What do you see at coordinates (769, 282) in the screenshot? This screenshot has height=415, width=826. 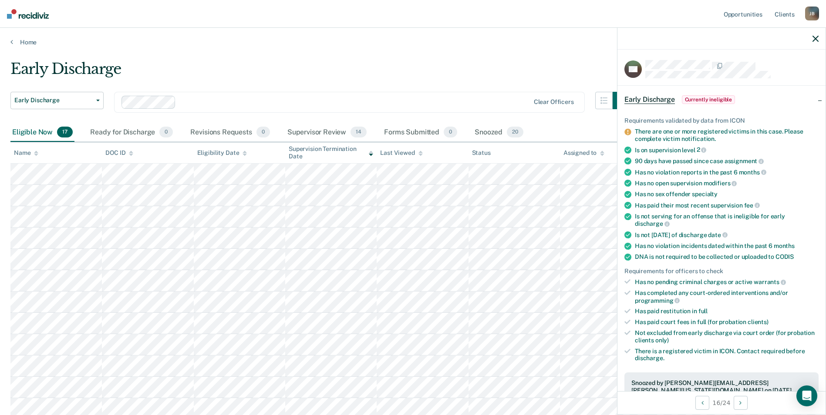 I see `span: warrants` at bounding box center [769, 282].